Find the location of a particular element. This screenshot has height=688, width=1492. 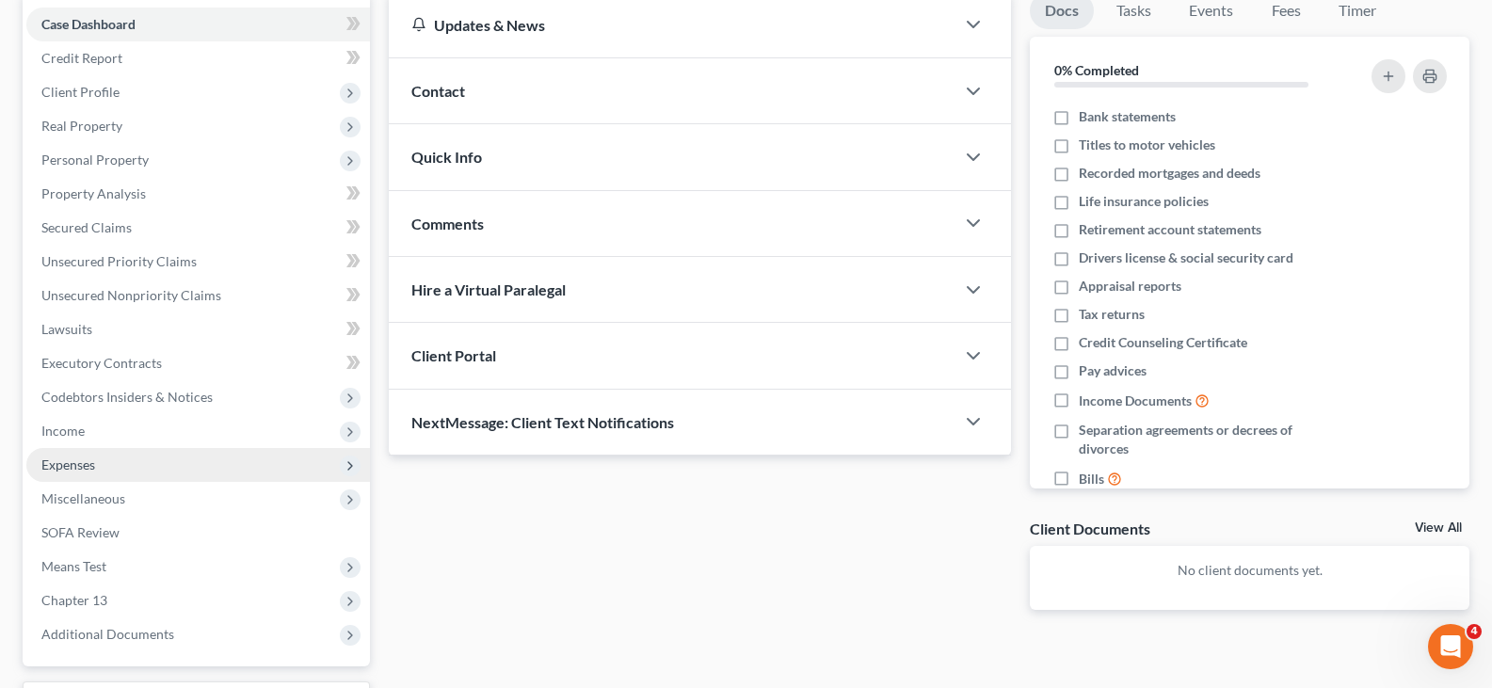

a: Property Analysis is located at coordinates (198, 194).